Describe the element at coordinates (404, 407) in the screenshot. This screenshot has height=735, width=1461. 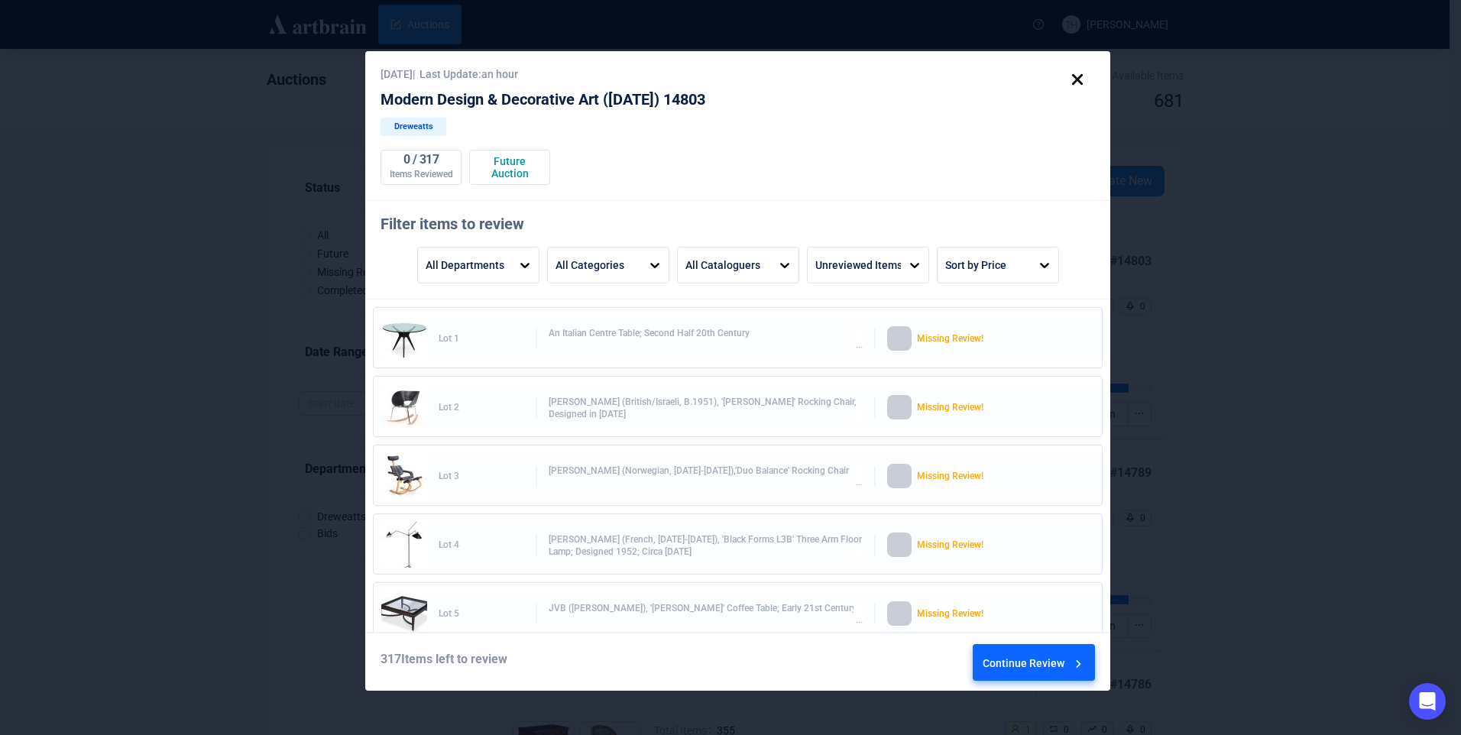
I see `img: 2_1.jpg` at that location.